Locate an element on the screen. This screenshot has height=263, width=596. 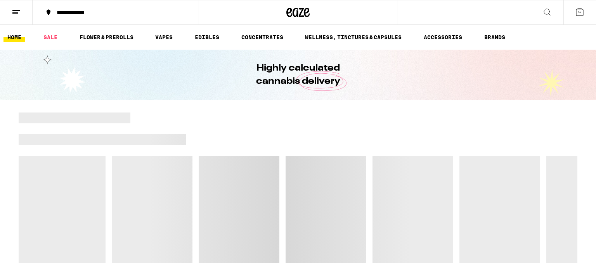
h1: Highly calculated cannabis delivery is located at coordinates (298, 75).